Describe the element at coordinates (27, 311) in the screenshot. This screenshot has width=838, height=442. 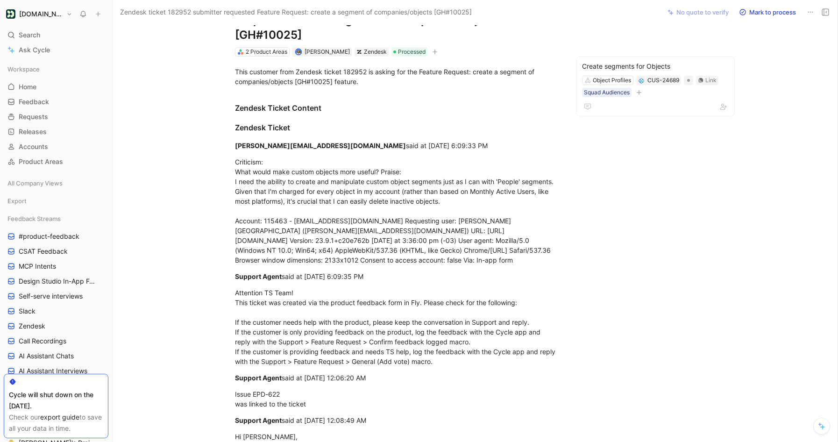
I see `span: Slack` at that location.